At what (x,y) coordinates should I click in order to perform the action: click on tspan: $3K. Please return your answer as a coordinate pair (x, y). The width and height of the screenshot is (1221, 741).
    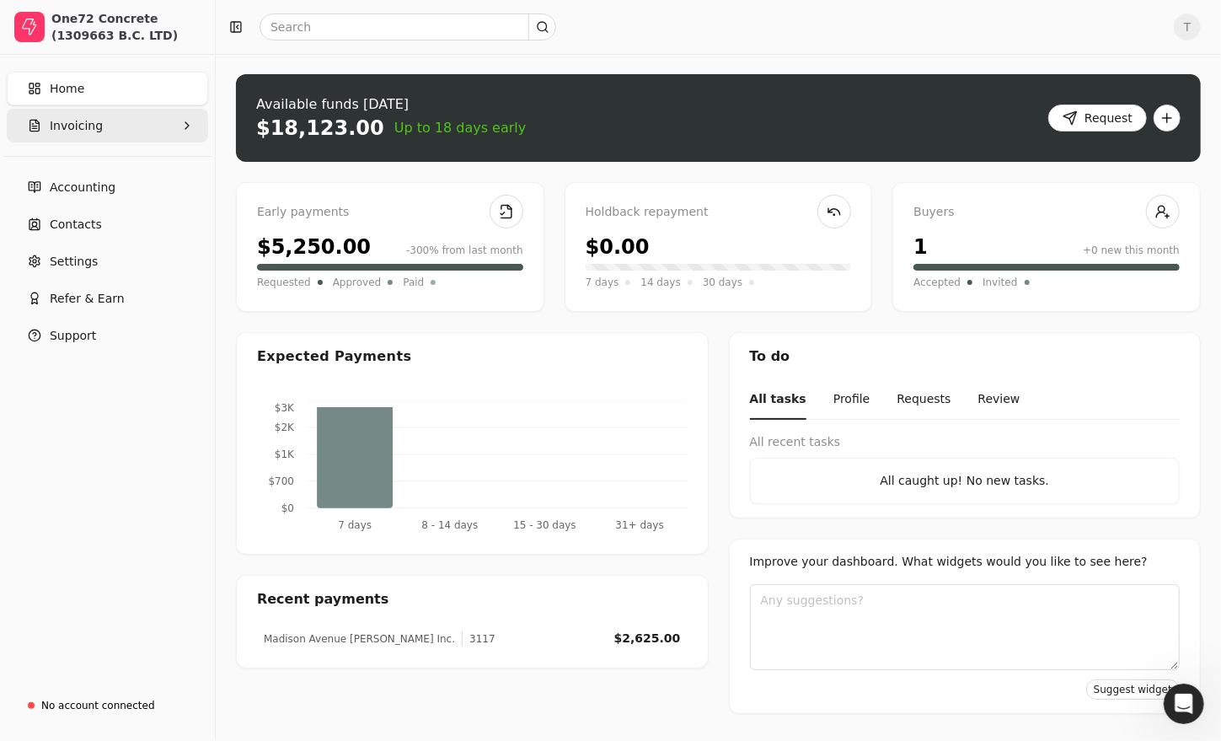
    Looking at the image, I should click on (285, 408).